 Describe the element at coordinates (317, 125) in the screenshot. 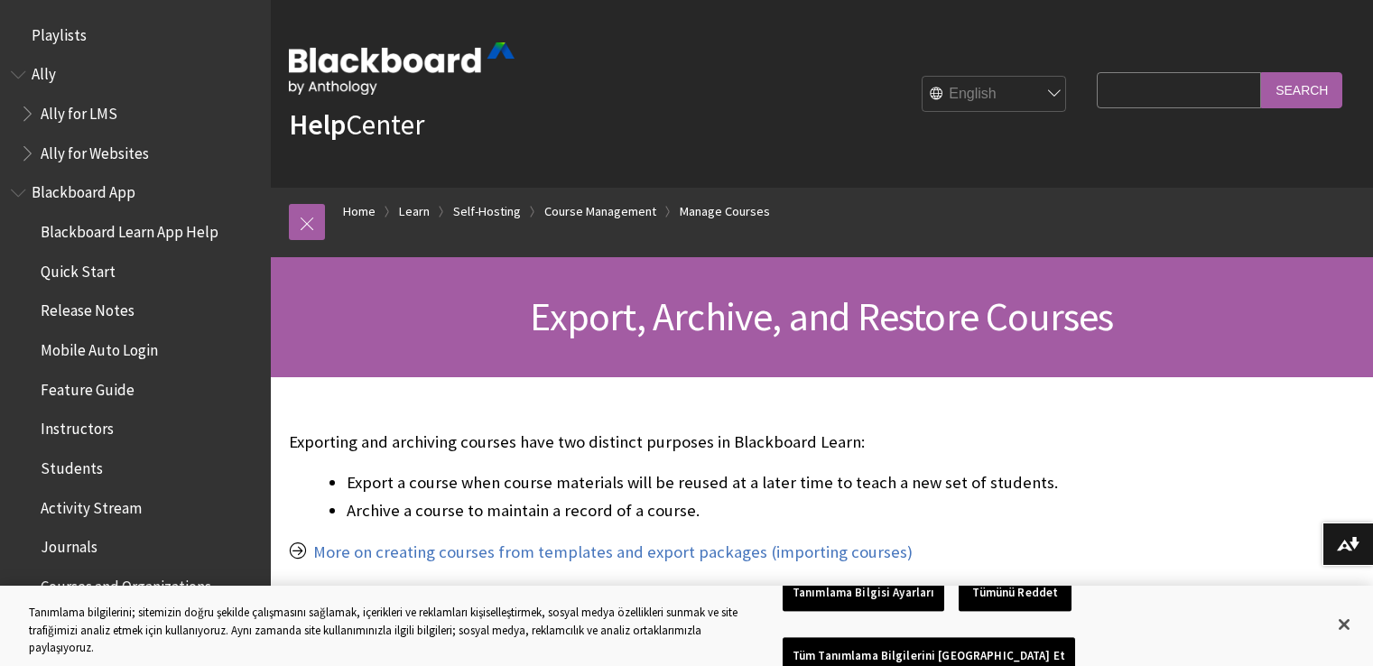

I see `strong: Help` at that location.